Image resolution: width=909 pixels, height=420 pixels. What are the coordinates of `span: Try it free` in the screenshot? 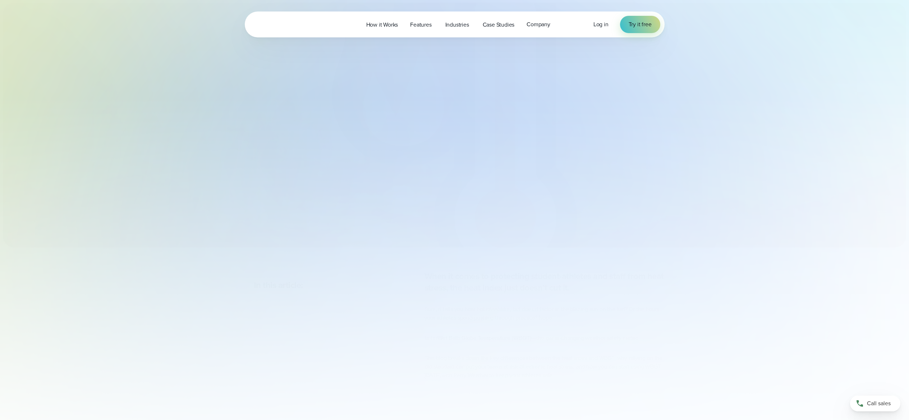 It's located at (640, 24).